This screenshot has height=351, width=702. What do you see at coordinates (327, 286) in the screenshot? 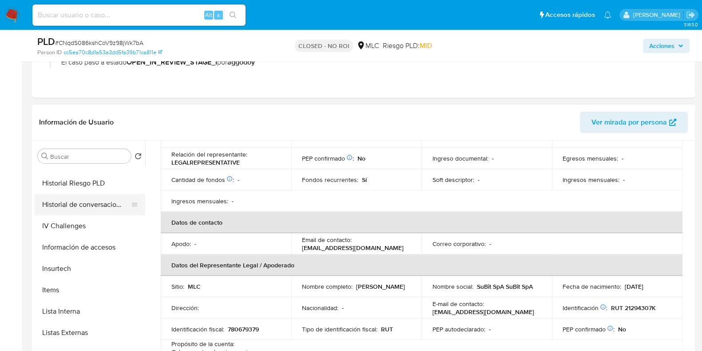
I see `p: Nombre completo :` at bounding box center [327, 286].